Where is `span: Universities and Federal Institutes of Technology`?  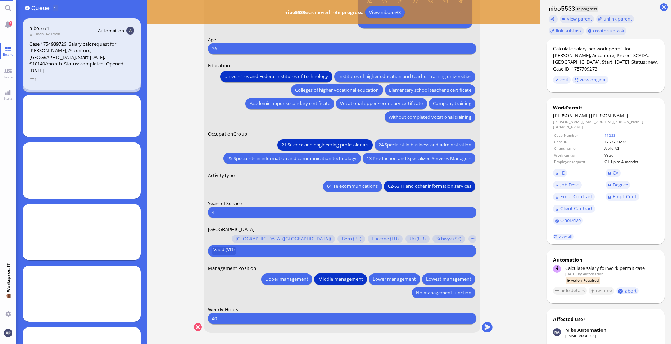
span: Universities and Federal Institutes of Technology is located at coordinates (276, 76).